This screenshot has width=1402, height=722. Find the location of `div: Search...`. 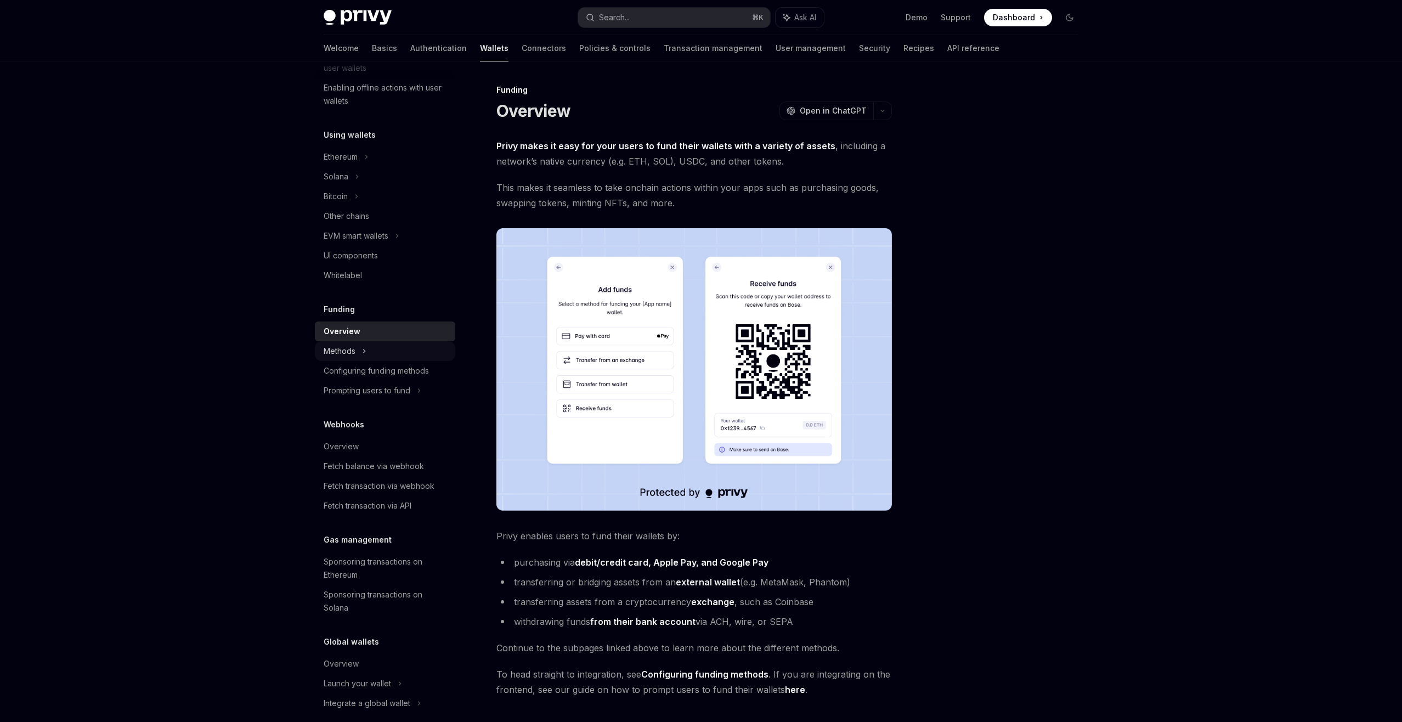

div: Search... is located at coordinates (614, 18).